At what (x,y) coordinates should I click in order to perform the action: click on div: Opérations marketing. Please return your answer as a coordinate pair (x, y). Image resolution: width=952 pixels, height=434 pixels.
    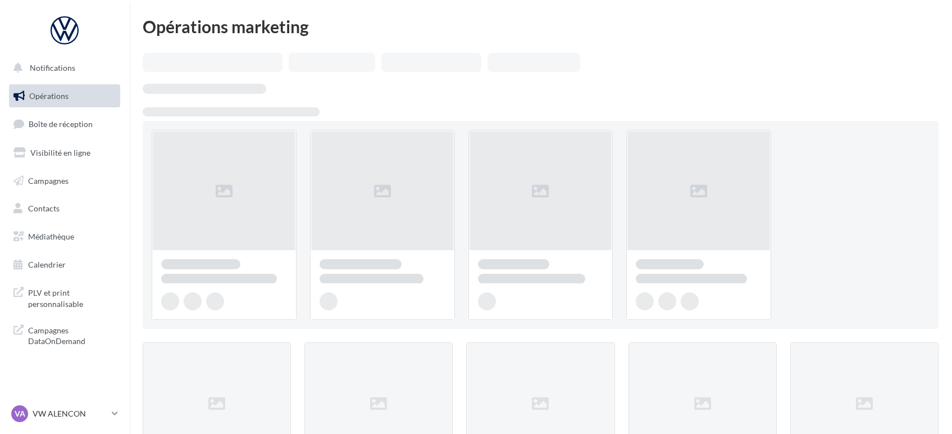
    Looking at the image, I should click on (540, 26).